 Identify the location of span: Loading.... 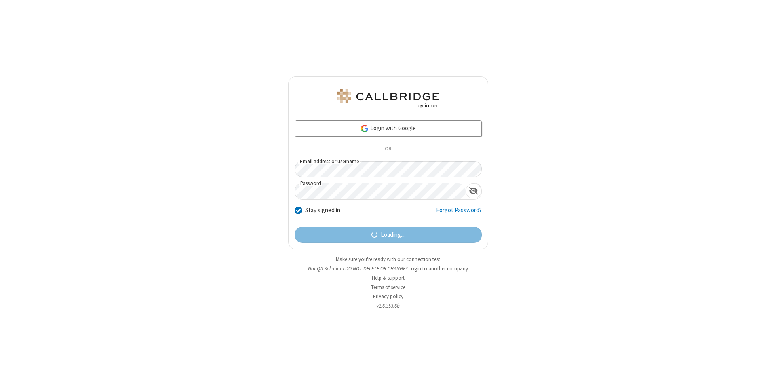
(393, 235).